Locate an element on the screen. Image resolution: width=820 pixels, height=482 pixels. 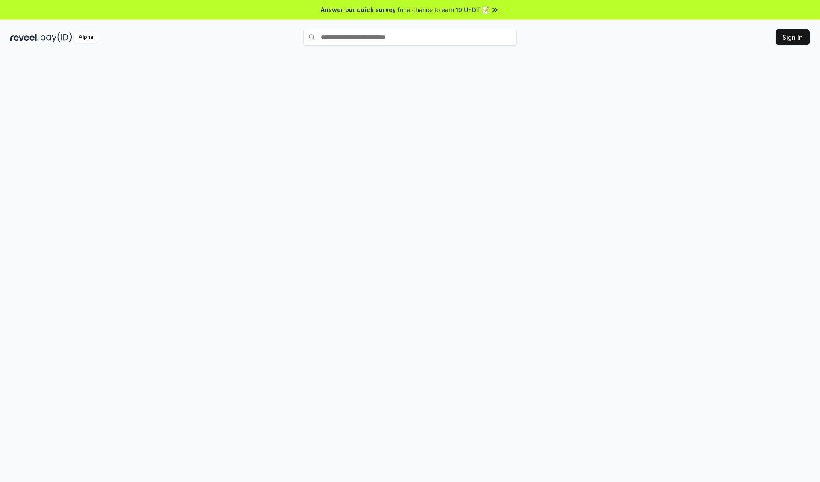
div: Alpha is located at coordinates (86, 37).